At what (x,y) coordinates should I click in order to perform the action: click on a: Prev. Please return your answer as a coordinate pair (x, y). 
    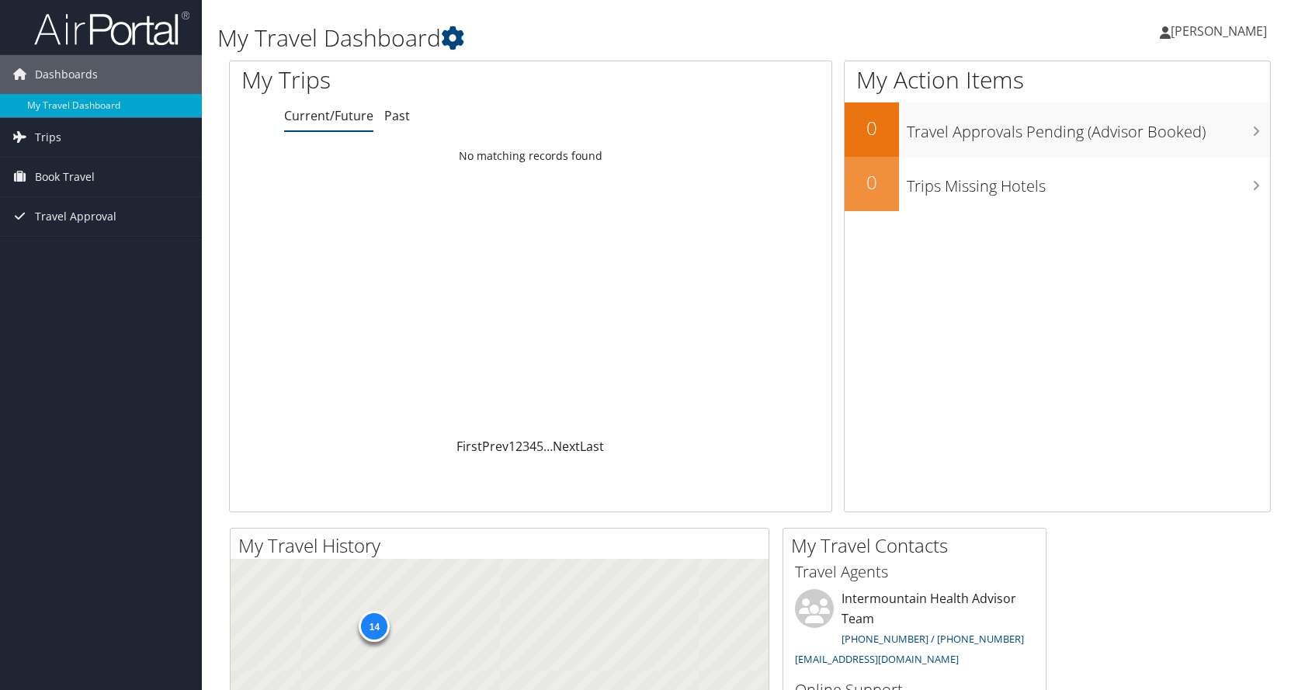
    Looking at the image, I should click on (495, 446).